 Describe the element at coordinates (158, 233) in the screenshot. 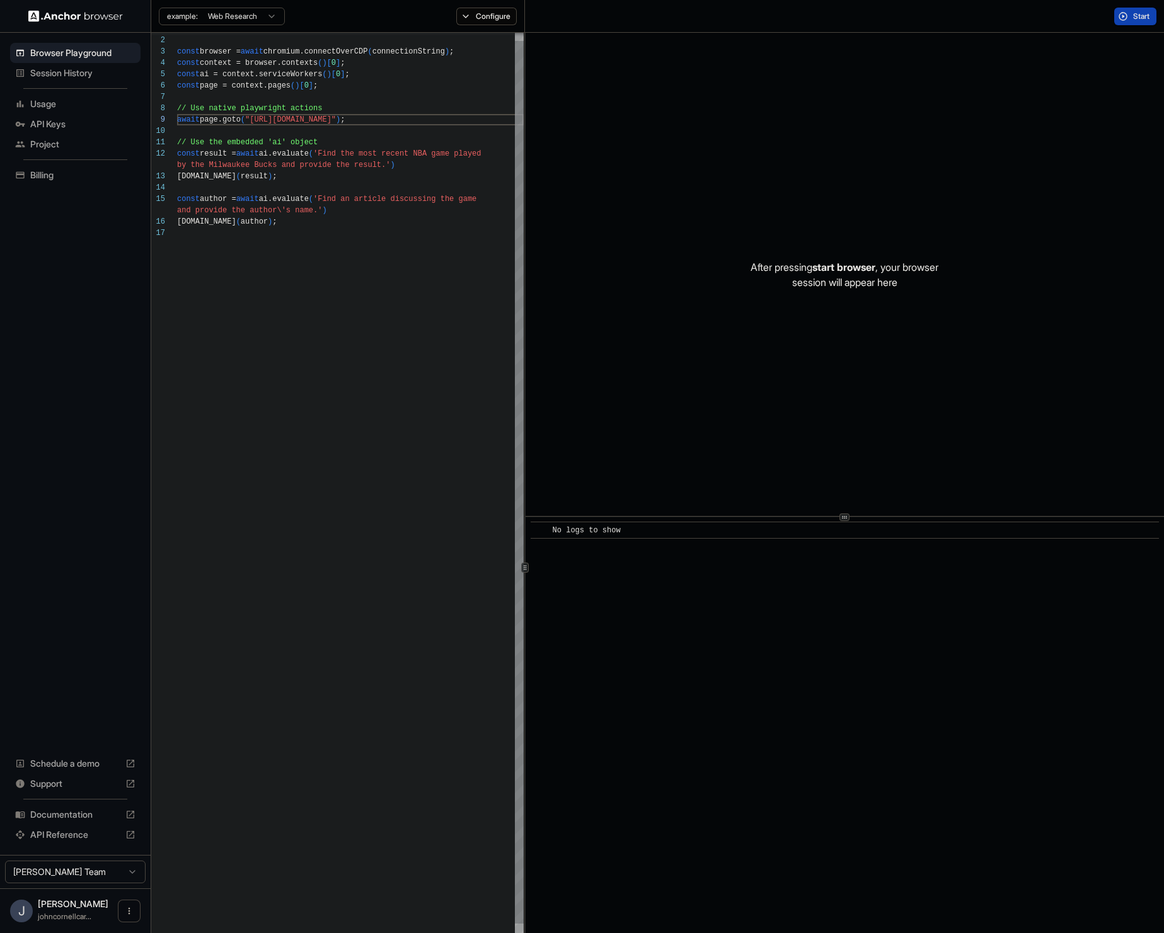

I see `div: 17` at that location.